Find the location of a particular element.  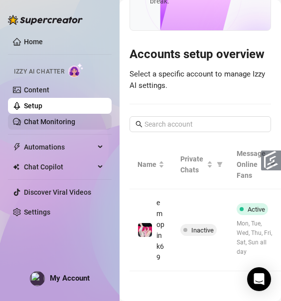

span: Message Online Fans is located at coordinates (251, 165).